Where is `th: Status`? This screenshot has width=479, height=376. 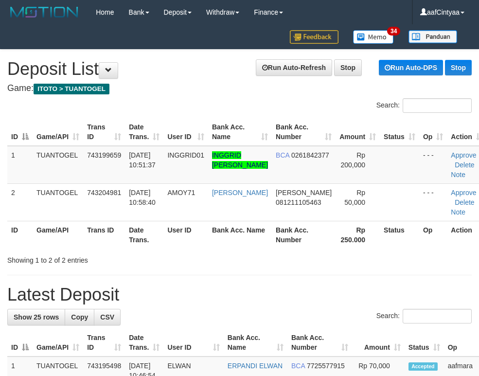
th: Status is located at coordinates (399, 234).